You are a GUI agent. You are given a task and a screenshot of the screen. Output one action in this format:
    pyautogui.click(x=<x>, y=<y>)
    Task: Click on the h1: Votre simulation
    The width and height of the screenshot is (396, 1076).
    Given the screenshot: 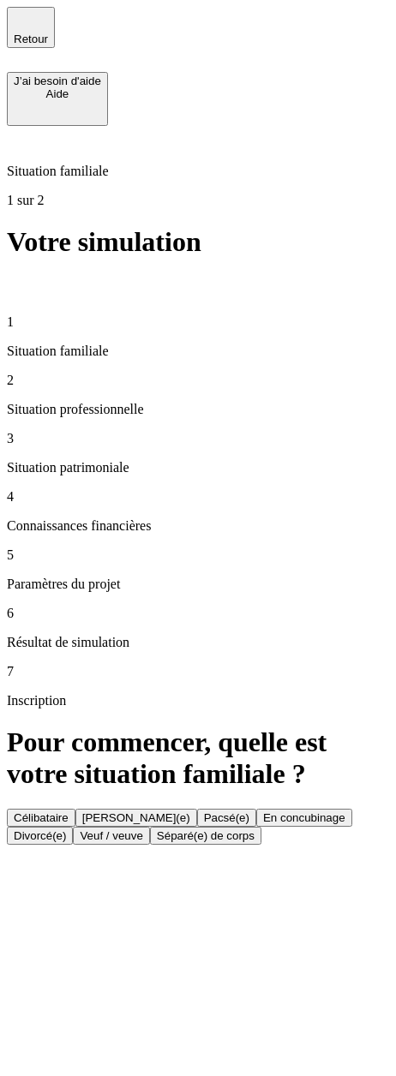 What is the action you would take?
    pyautogui.click(x=198, y=242)
    